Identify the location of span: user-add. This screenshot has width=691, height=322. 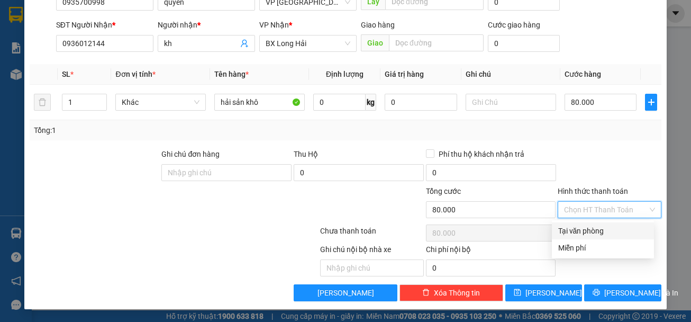
(245, 43).